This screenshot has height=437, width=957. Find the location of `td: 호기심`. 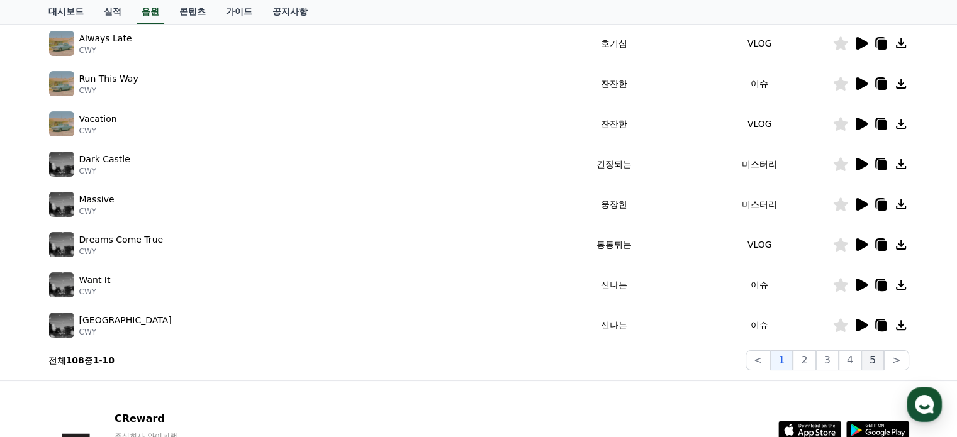

td: 호기심 is located at coordinates (614, 43).